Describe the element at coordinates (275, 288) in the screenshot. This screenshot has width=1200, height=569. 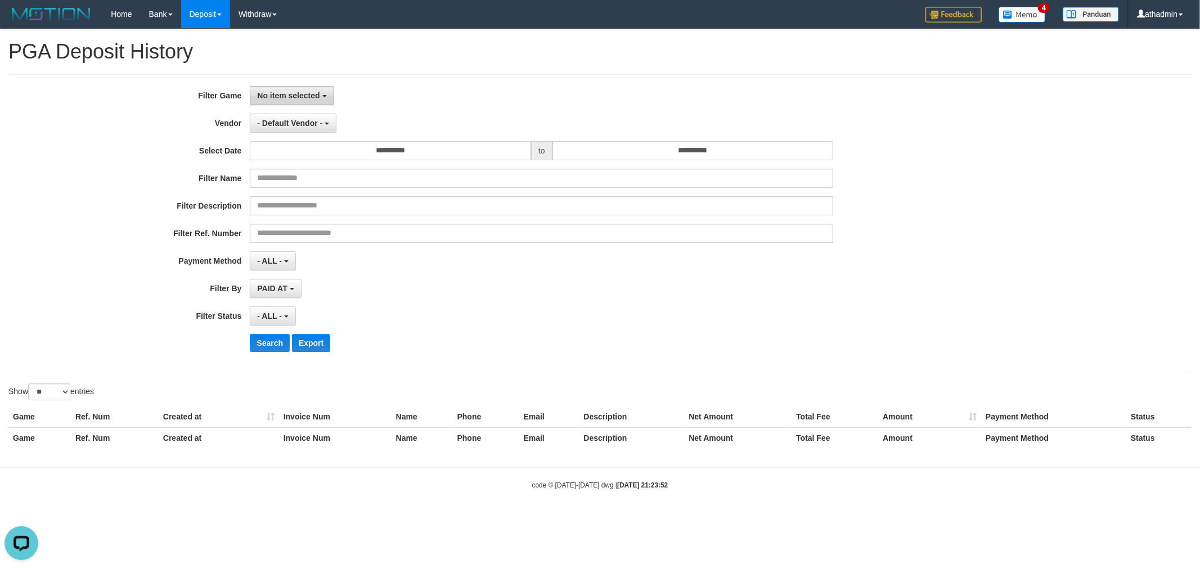
I see `button: PAID AT` at that location.